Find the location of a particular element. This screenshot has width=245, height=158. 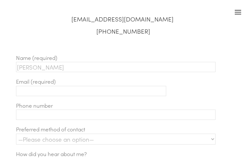

p: Phone number is located at coordinates (127, 113).